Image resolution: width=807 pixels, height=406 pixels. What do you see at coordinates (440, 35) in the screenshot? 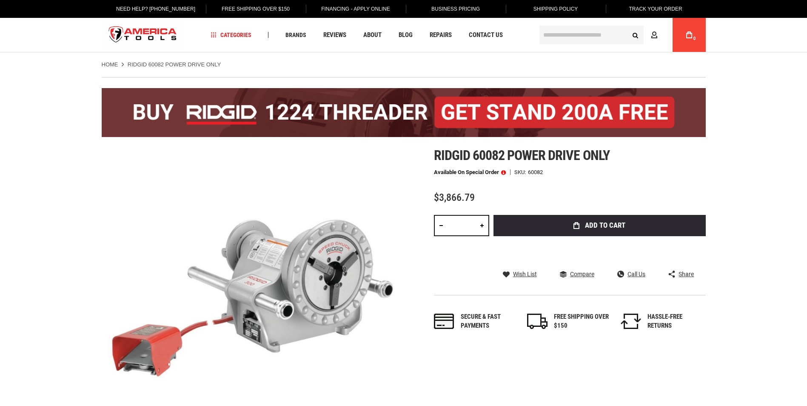
I see `a: Repairs` at bounding box center [440, 35].